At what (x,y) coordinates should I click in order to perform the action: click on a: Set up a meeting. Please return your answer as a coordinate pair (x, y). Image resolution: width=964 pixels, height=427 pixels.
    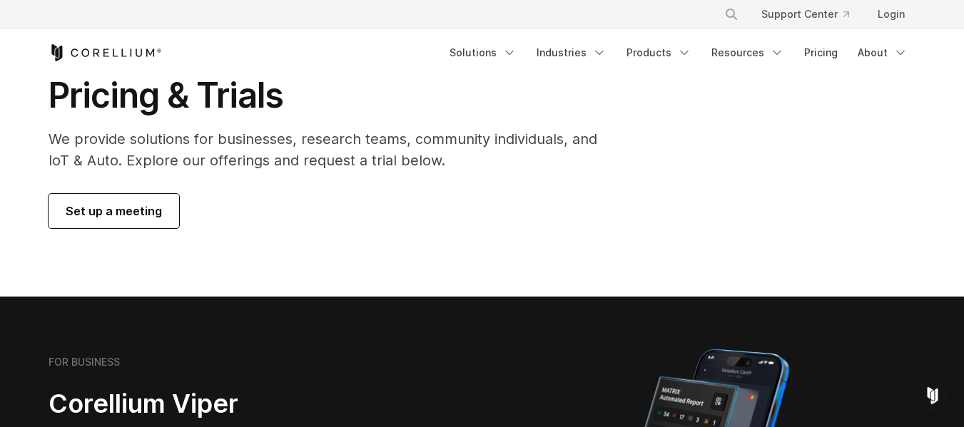
    Looking at the image, I should click on (113, 211).